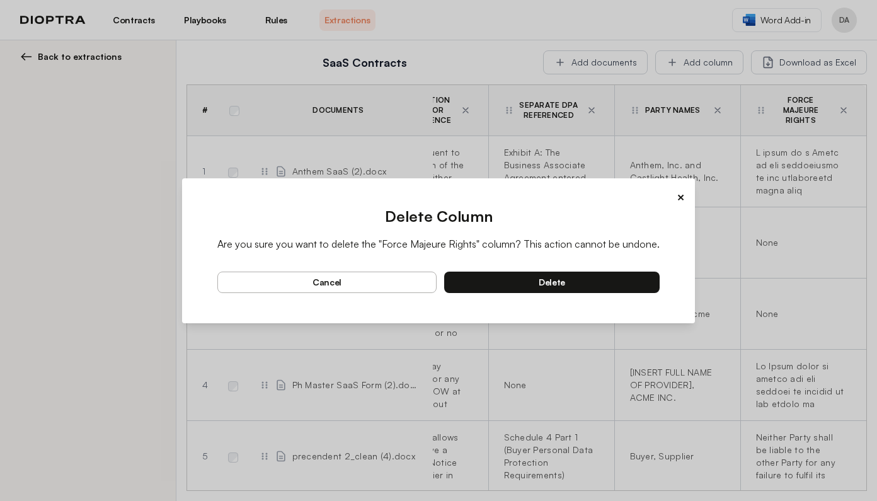 Image resolution: width=877 pixels, height=501 pixels. Describe the element at coordinates (552, 282) in the screenshot. I see `button: delete` at that location.